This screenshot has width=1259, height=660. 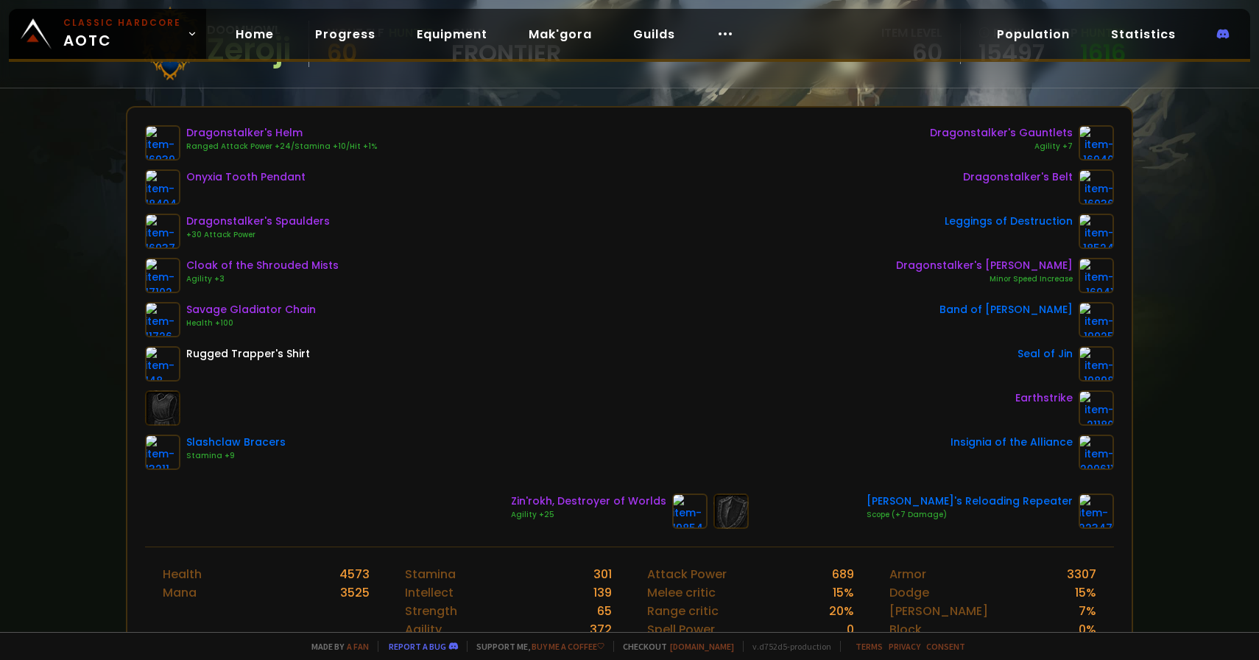 What do you see at coordinates (602, 592) in the screenshot?
I see `div: 139` at bounding box center [602, 592].